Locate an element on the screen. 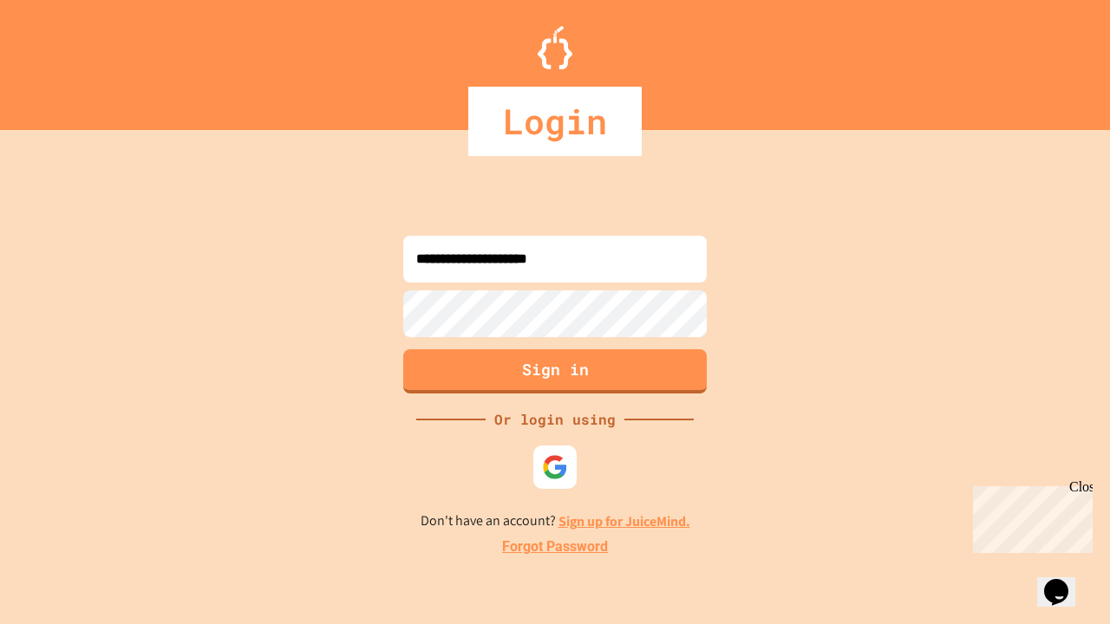  button: Sign in is located at coordinates (555, 371).